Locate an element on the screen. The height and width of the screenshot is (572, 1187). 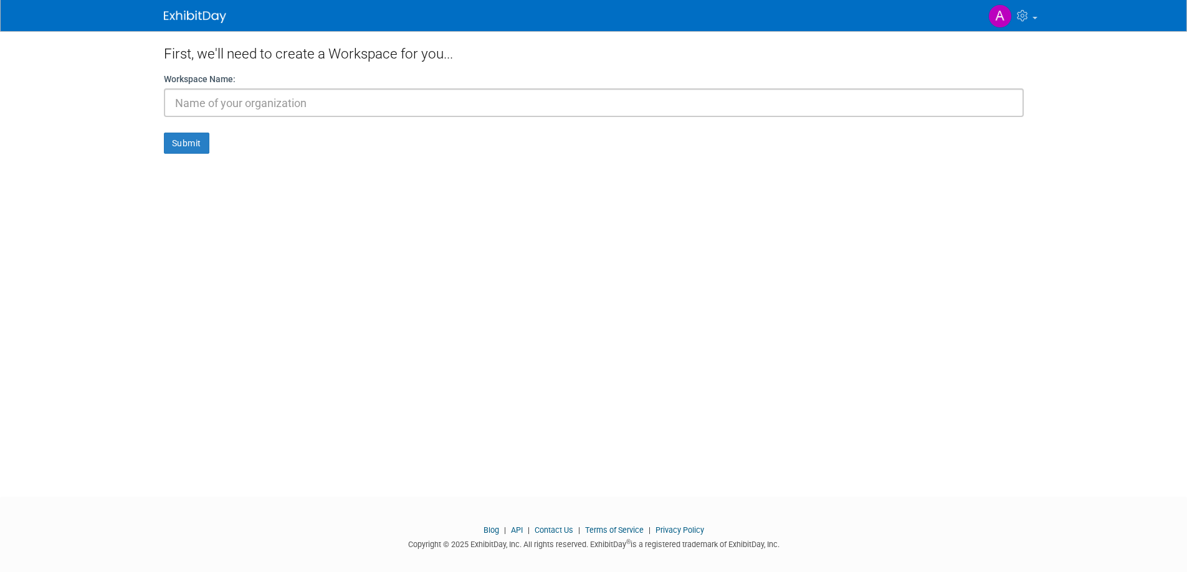
button: Submit is located at coordinates (186, 143).